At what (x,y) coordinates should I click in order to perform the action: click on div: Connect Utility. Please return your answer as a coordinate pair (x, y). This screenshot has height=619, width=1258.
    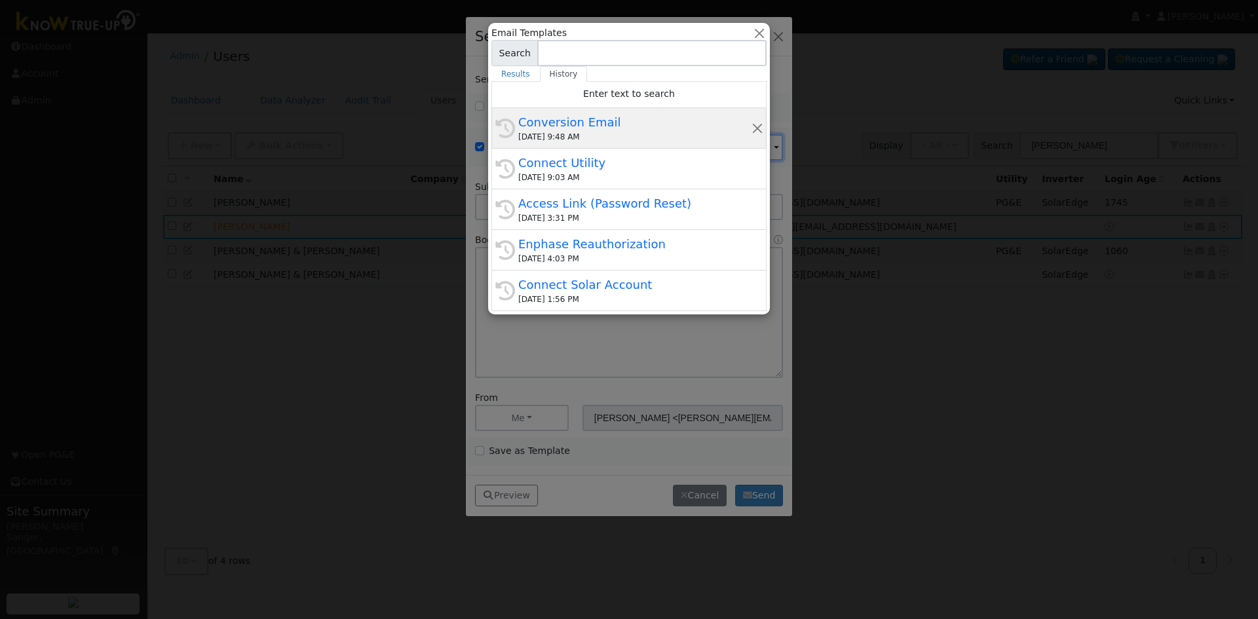
    Looking at the image, I should click on (635, 163).